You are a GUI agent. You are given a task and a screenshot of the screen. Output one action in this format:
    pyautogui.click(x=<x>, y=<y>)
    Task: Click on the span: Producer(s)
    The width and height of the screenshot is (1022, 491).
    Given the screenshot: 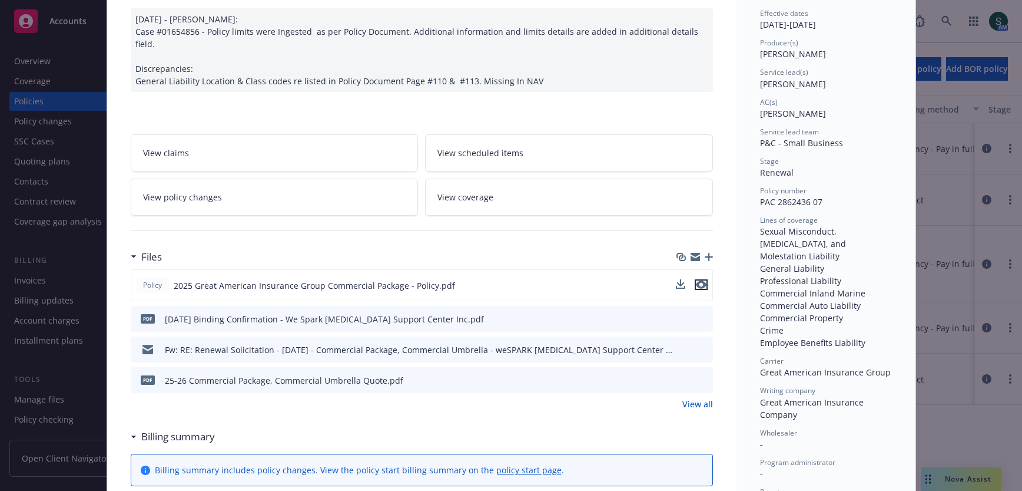 What is the action you would take?
    pyautogui.click(x=779, y=42)
    